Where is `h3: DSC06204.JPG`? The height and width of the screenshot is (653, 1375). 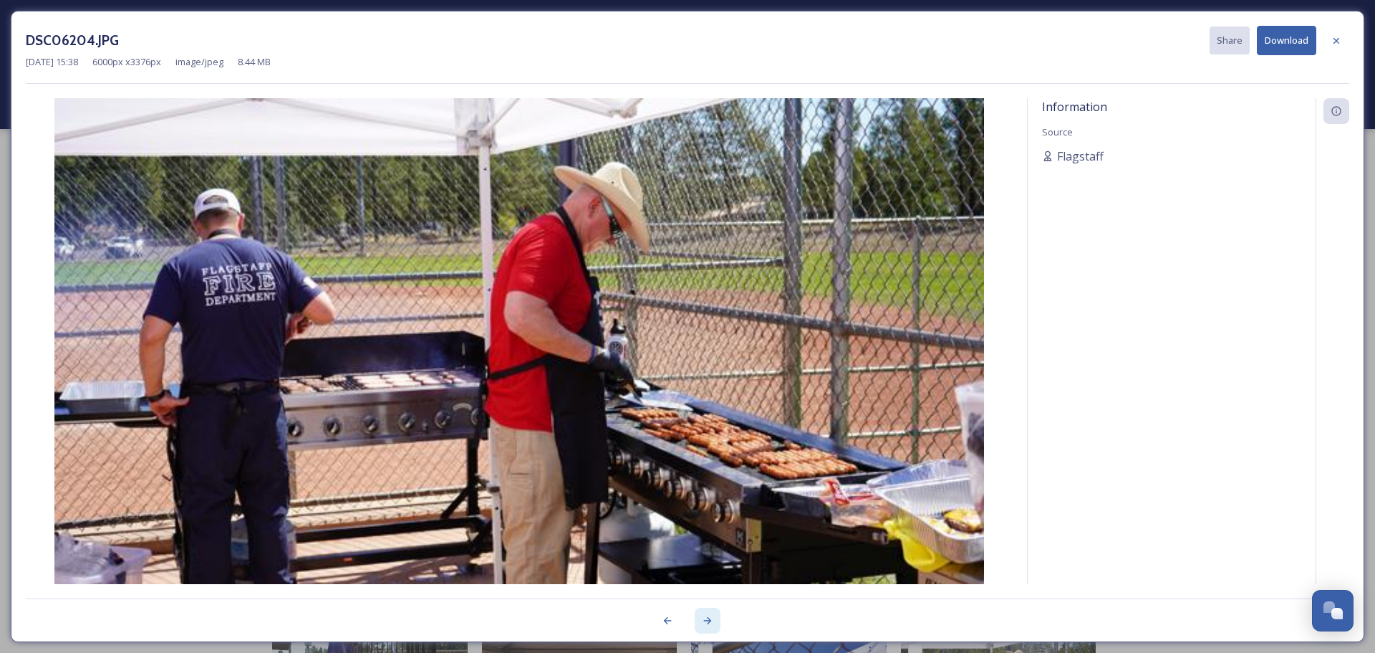 h3: DSC06204.JPG is located at coordinates (72, 40).